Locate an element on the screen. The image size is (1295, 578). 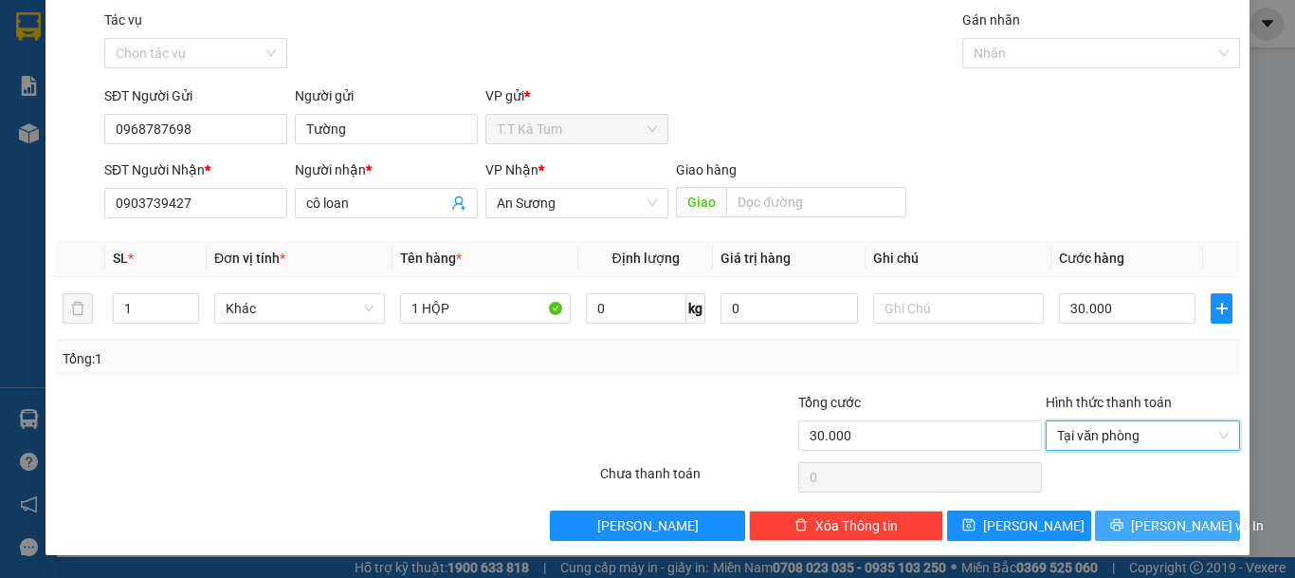
div: SĐT Người Nhận is located at coordinates (195, 170).